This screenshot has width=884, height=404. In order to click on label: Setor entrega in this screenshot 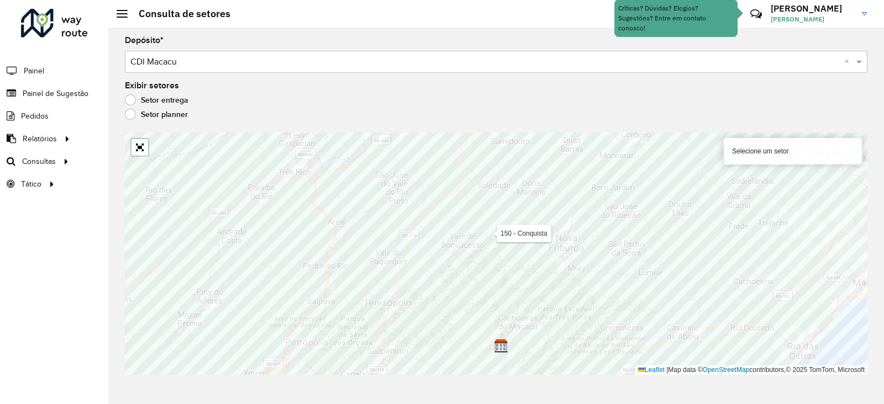, I will do `click(156, 100)`.